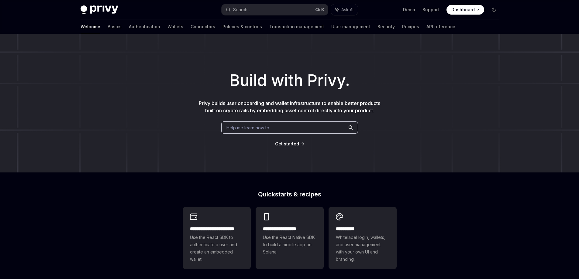 This screenshot has width=579, height=279. What do you see at coordinates (287, 144) in the screenshot?
I see `span: Get started` at bounding box center [287, 144].